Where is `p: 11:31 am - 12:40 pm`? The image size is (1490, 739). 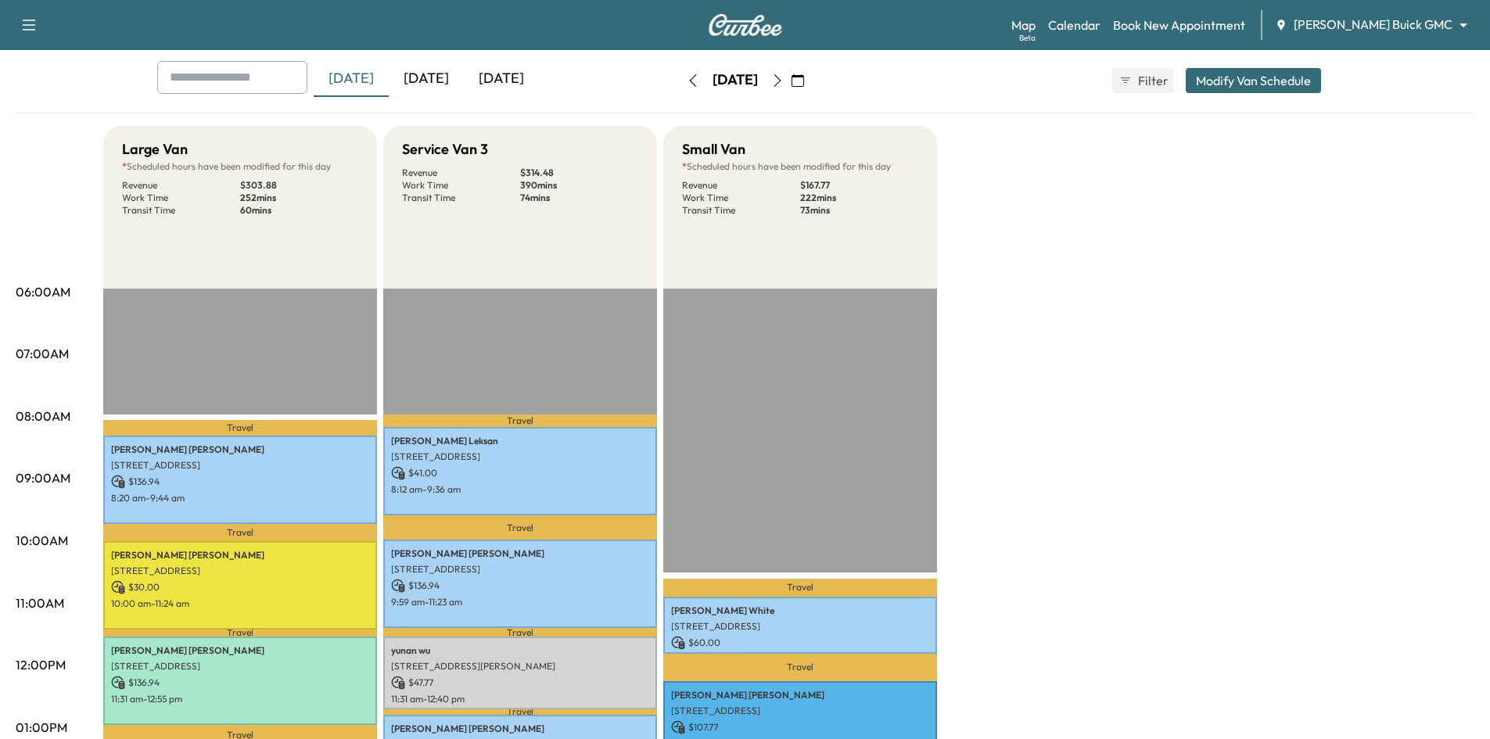 p: 11:31 am - 12:40 pm is located at coordinates (520, 699).